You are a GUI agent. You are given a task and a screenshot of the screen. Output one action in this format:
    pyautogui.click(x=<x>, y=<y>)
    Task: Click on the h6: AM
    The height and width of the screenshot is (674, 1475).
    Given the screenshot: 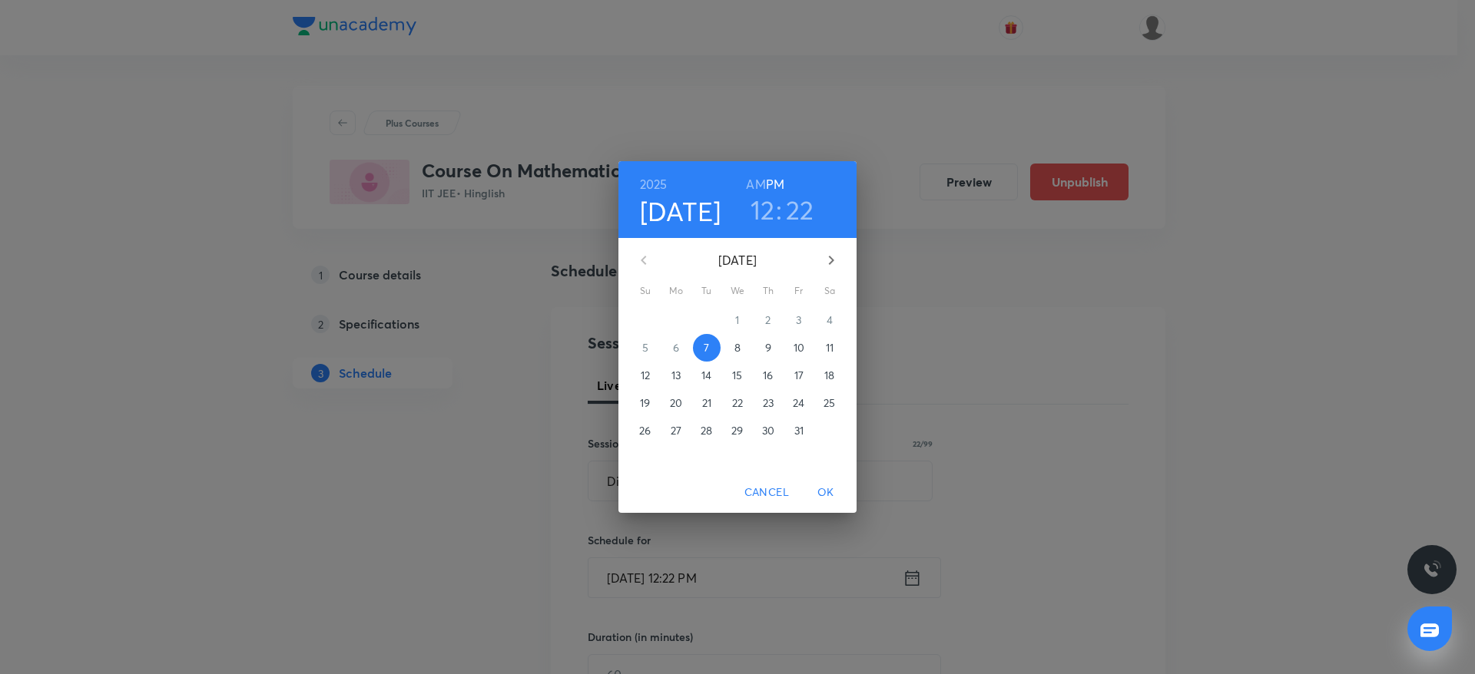 What is the action you would take?
    pyautogui.click(x=755, y=184)
    